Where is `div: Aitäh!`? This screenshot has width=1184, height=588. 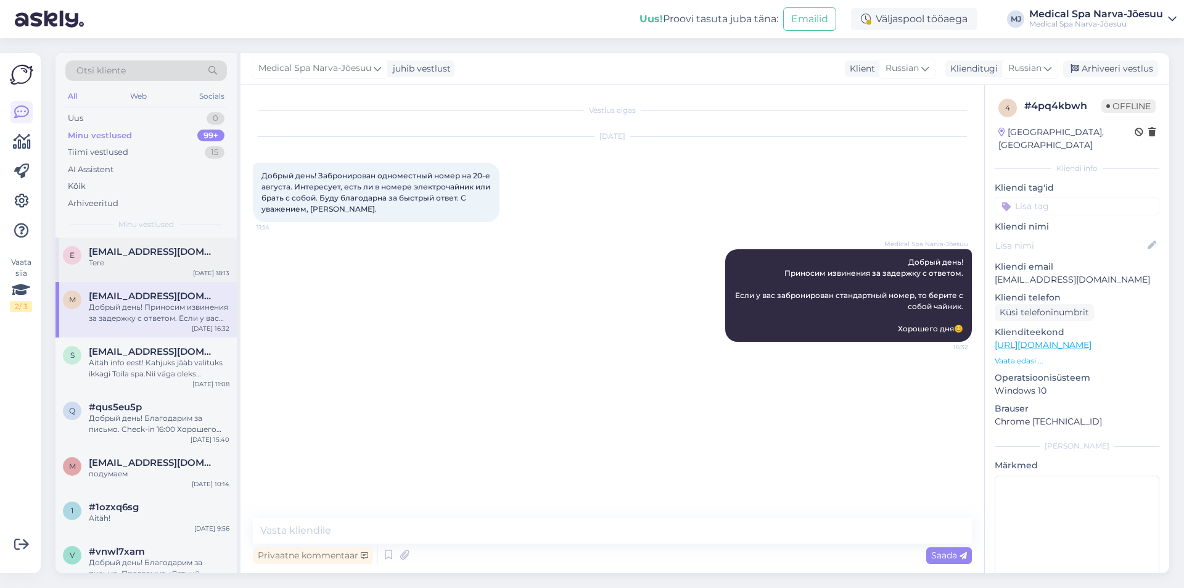
div: Aitäh! is located at coordinates (159, 518).